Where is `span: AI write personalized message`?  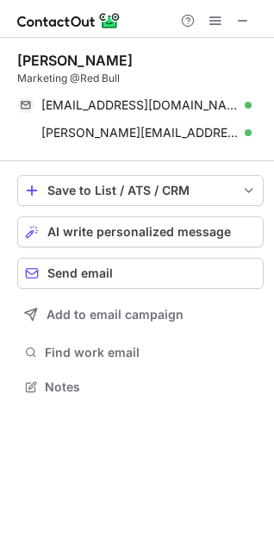
span: AI write personalized message is located at coordinates (139, 232).